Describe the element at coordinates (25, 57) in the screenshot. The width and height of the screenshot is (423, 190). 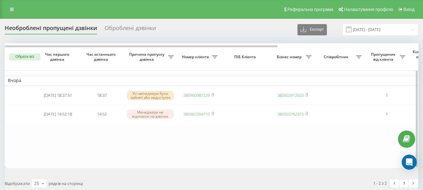
I see `button: Обрати всі` at that location.